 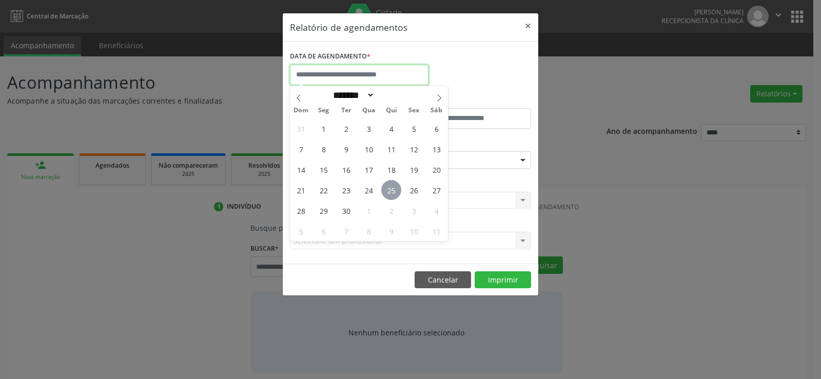 What do you see at coordinates (323, 169) in the screenshot?
I see `span: Setembro 15, 2025` at bounding box center [323, 169].